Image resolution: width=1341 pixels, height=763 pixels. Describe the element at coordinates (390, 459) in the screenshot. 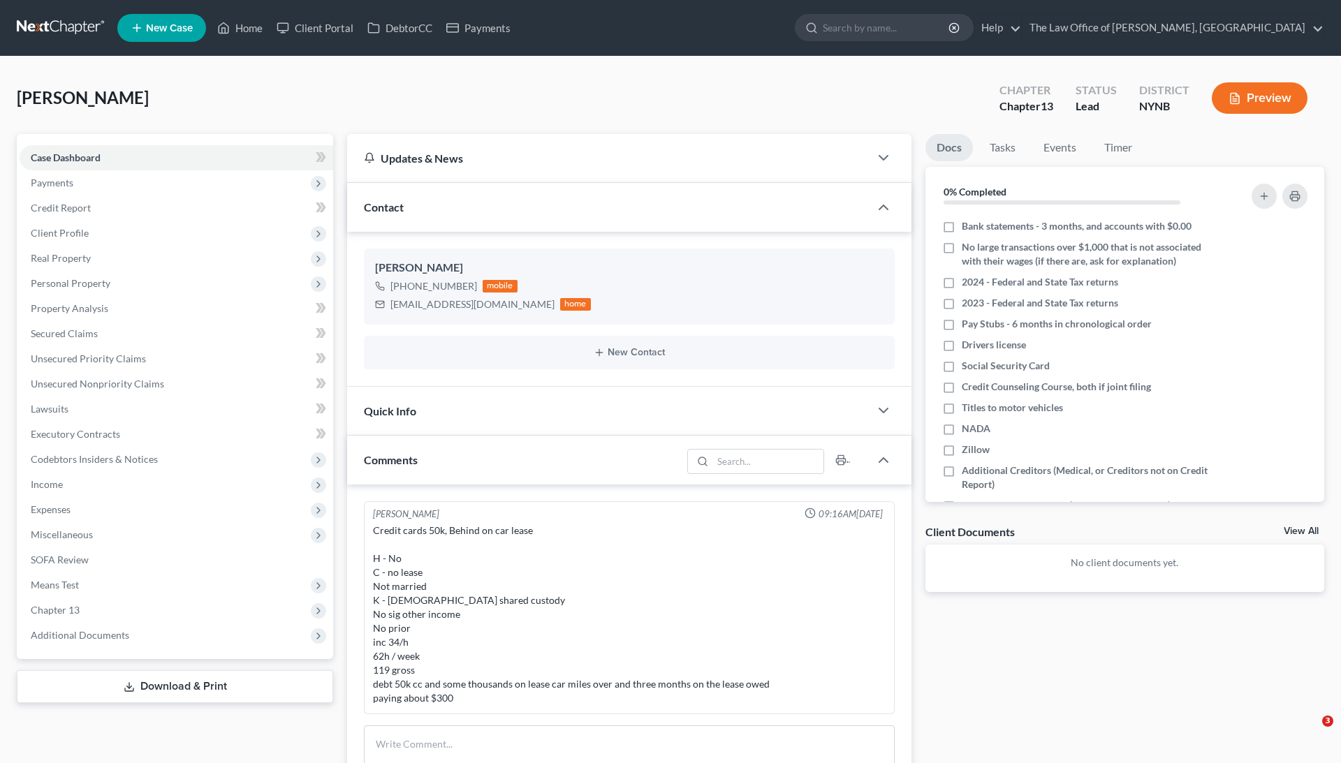

I see `span: Comments` at that location.